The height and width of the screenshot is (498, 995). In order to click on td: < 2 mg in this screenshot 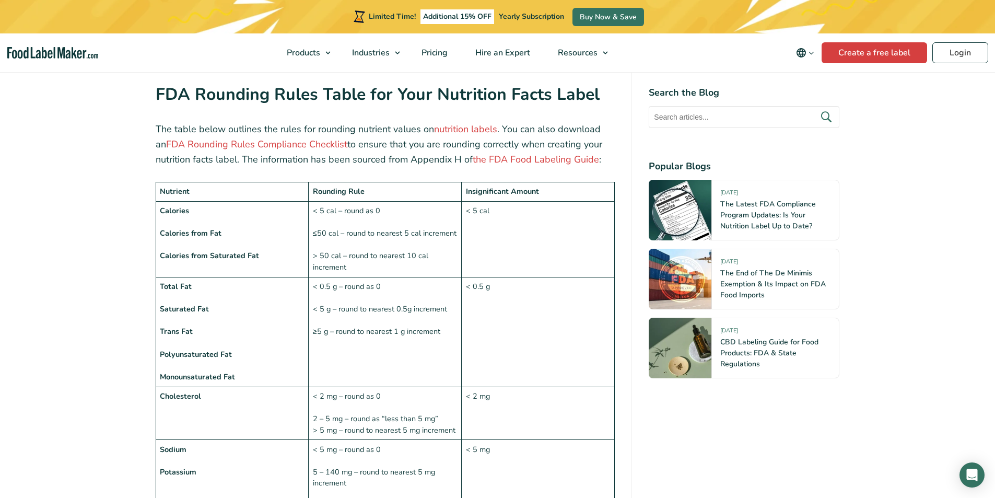, I will do `click(538, 413)`.